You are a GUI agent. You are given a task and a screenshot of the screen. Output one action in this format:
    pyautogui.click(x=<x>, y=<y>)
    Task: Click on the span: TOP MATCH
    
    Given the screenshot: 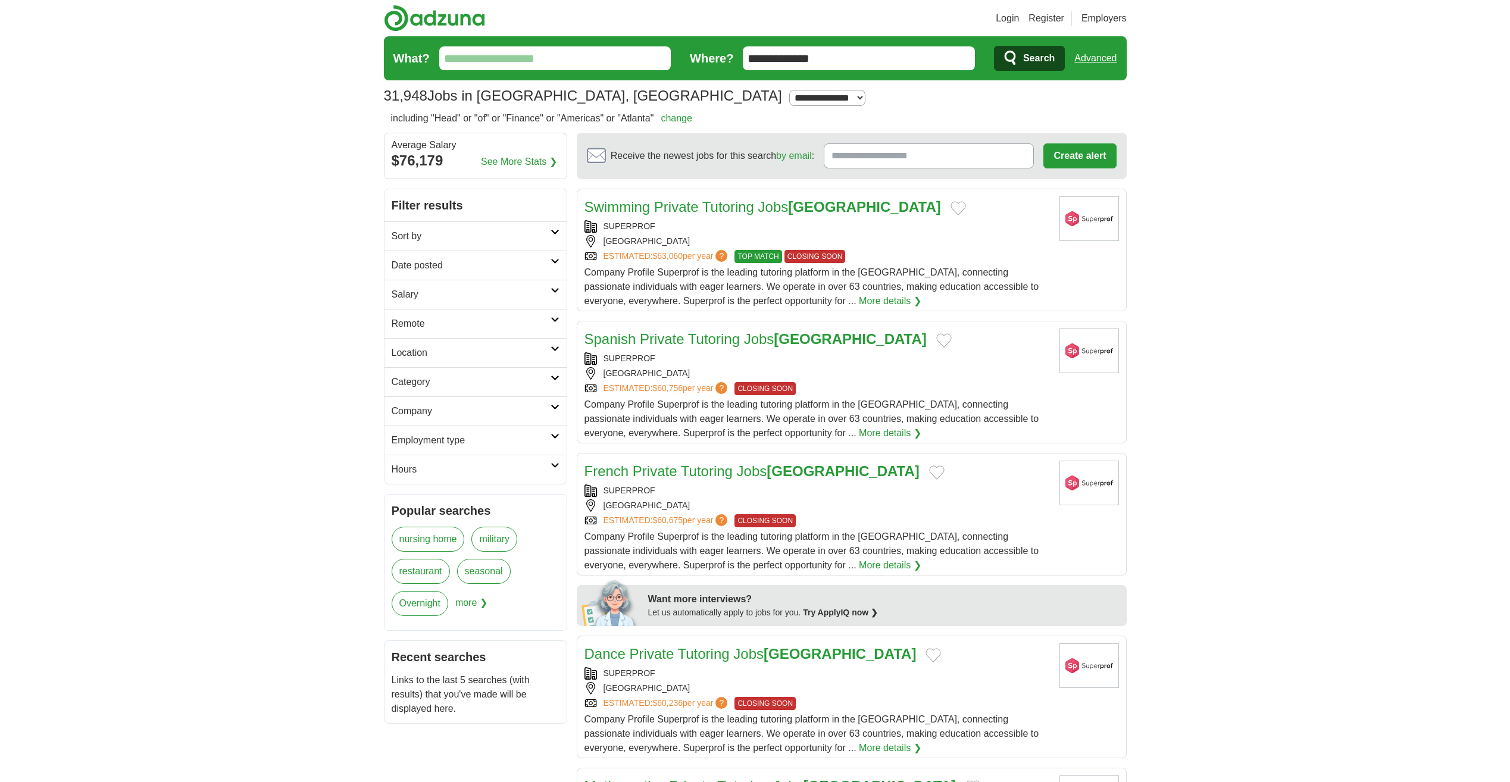 What is the action you would take?
    pyautogui.click(x=758, y=257)
    